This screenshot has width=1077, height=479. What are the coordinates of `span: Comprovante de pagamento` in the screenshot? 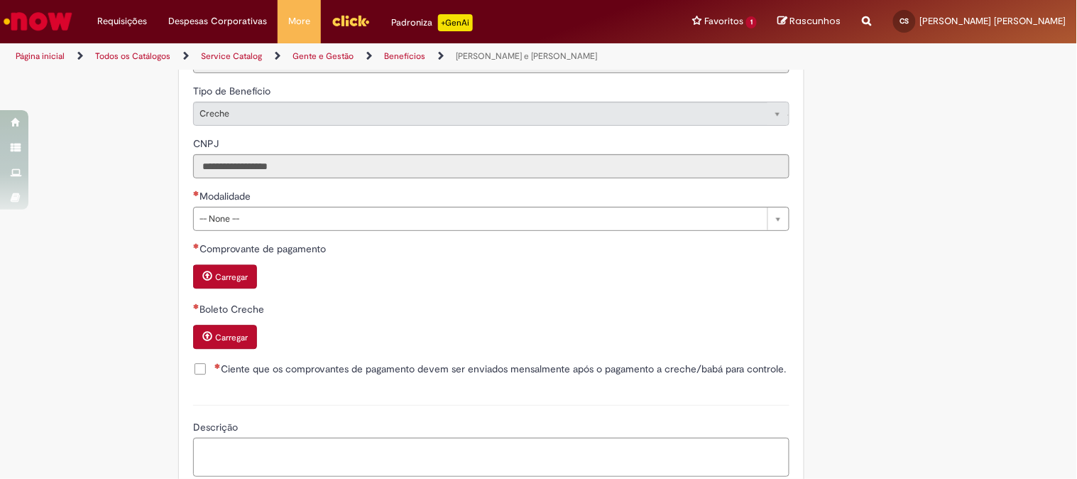 It's located at (264, 249).